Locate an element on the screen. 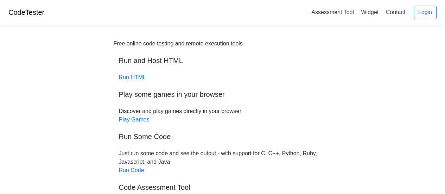 The image size is (445, 194). a: CodeTester is located at coordinates (26, 12).